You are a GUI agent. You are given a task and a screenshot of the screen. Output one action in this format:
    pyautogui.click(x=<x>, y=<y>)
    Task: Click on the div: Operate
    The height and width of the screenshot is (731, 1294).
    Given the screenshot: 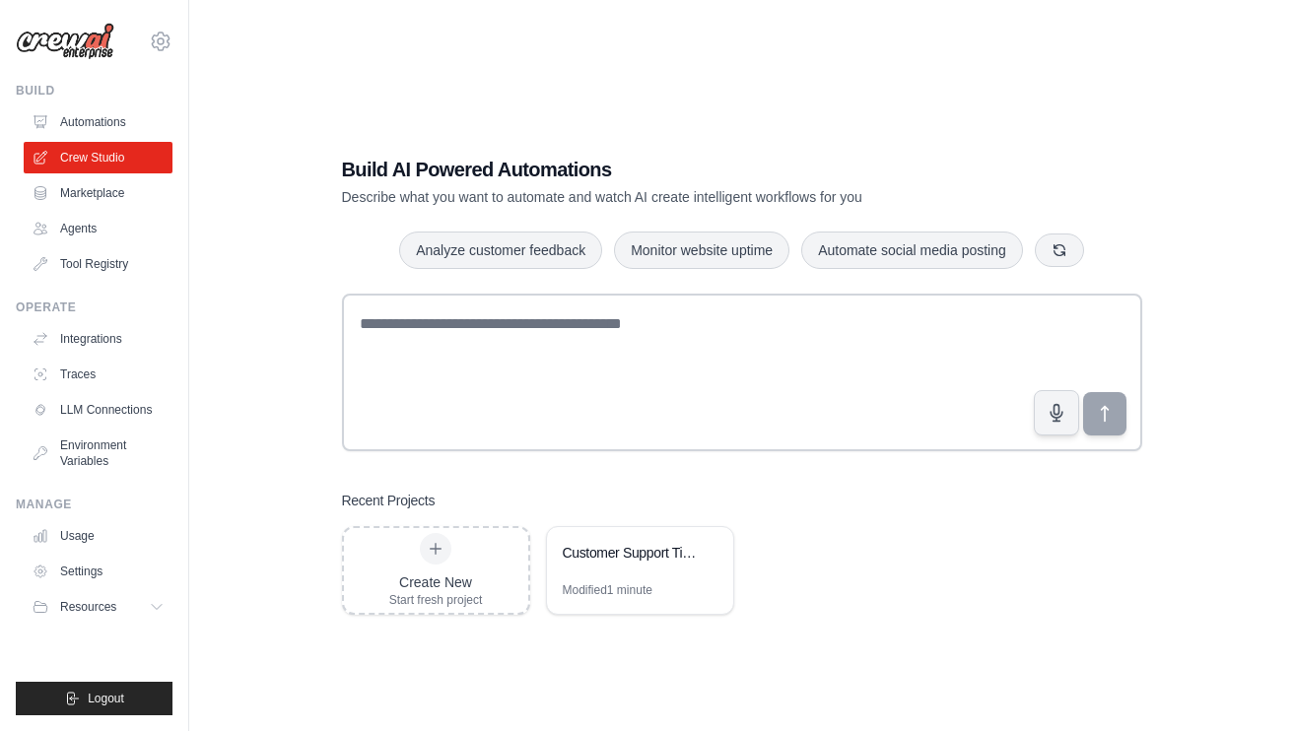 What is the action you would take?
    pyautogui.click(x=94, y=307)
    